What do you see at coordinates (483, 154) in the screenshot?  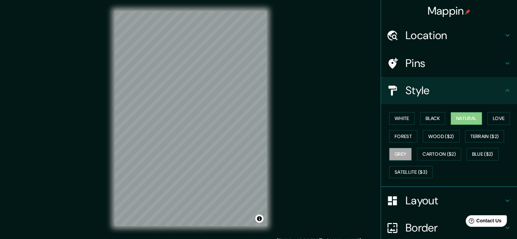 I see `button: Blue ($2)` at bounding box center [483, 154].